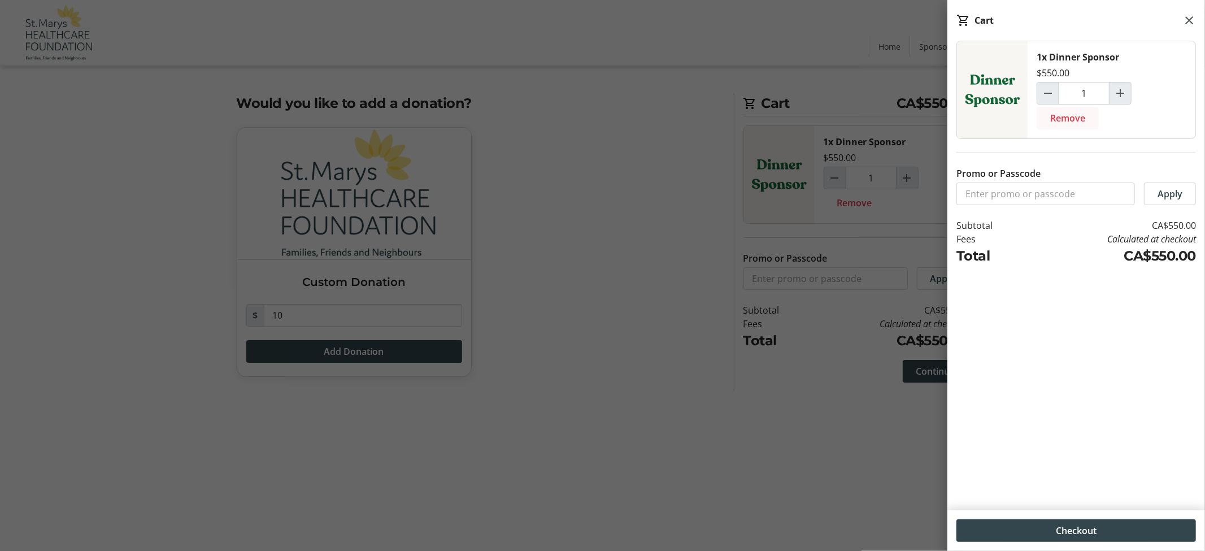 This screenshot has width=1205, height=551. I want to click on label: Promo or Passcode, so click(998, 173).